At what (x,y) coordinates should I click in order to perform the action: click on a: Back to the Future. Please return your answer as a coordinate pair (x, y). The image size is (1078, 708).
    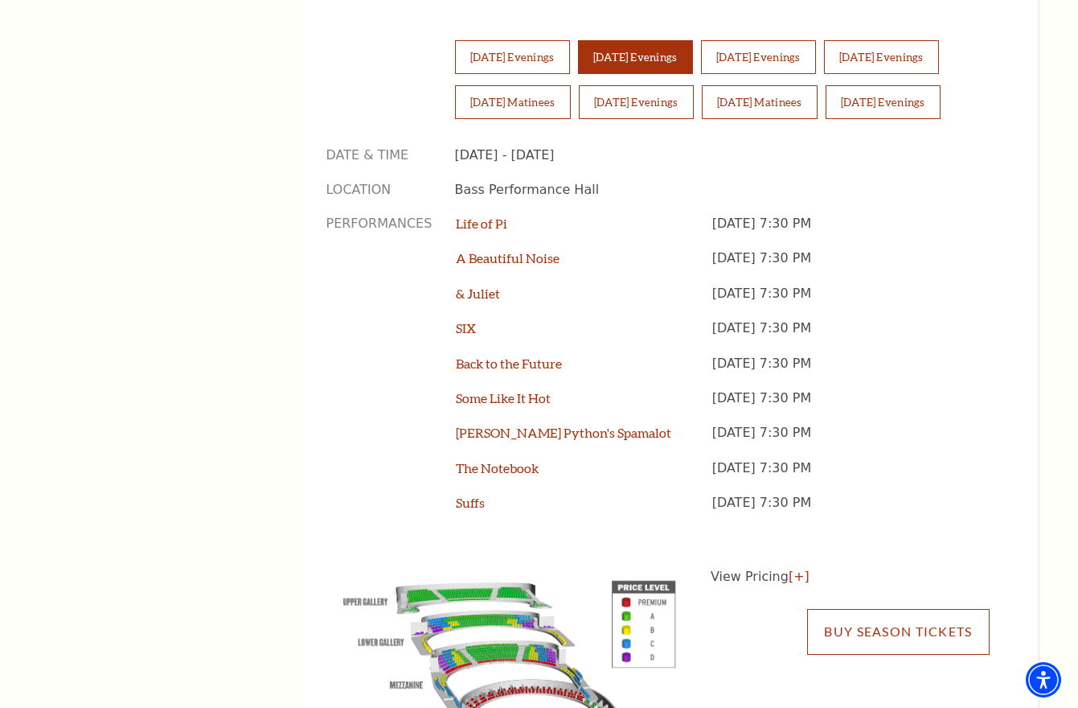
    Looking at the image, I should click on (509, 363).